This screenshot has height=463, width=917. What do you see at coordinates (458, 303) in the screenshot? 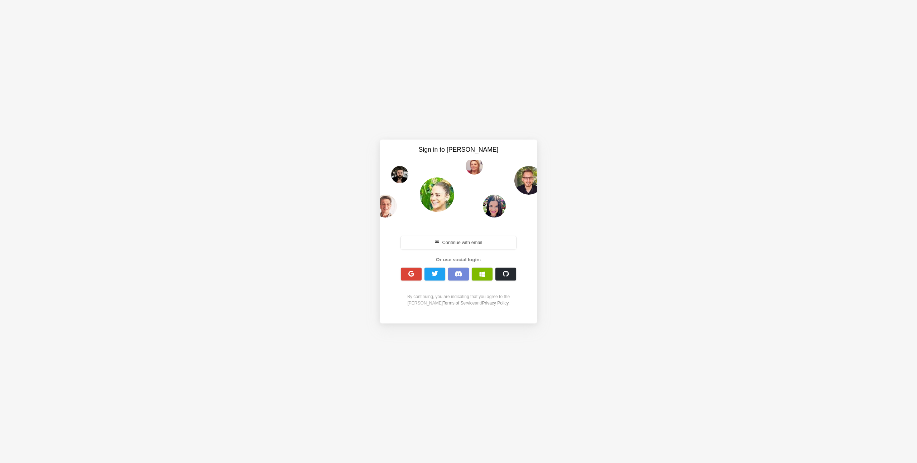
I see `a: Terms of Service` at bounding box center [458, 303].